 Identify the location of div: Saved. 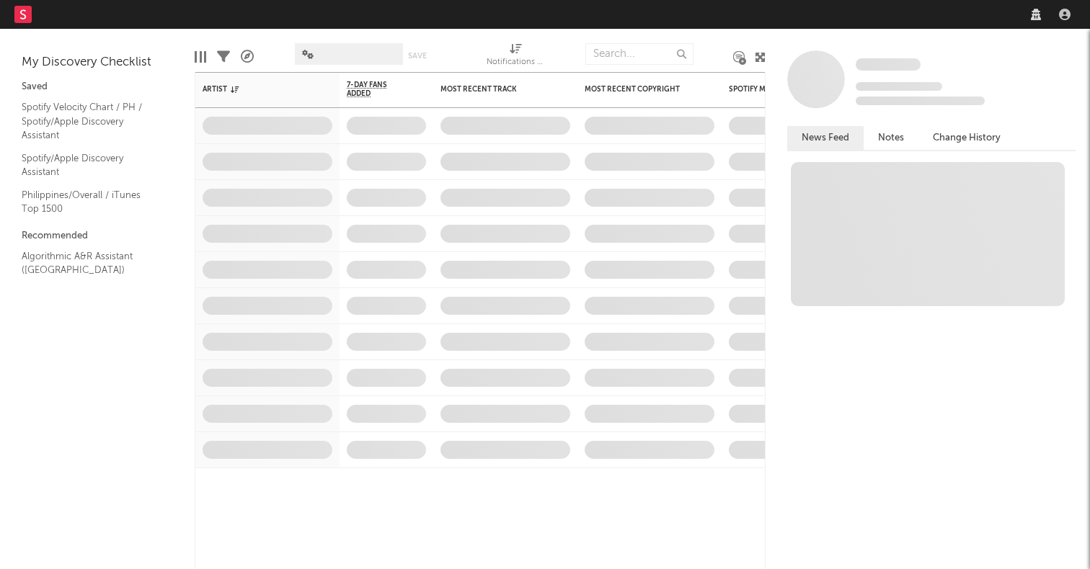
(97, 87).